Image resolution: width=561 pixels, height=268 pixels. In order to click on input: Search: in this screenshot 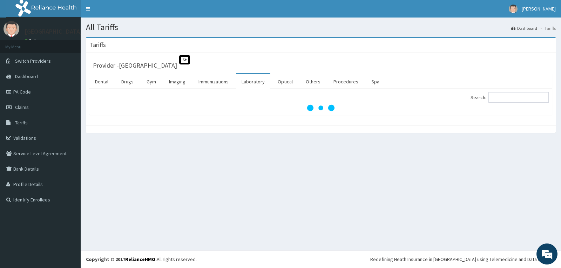, I will do `click(519, 97)`.